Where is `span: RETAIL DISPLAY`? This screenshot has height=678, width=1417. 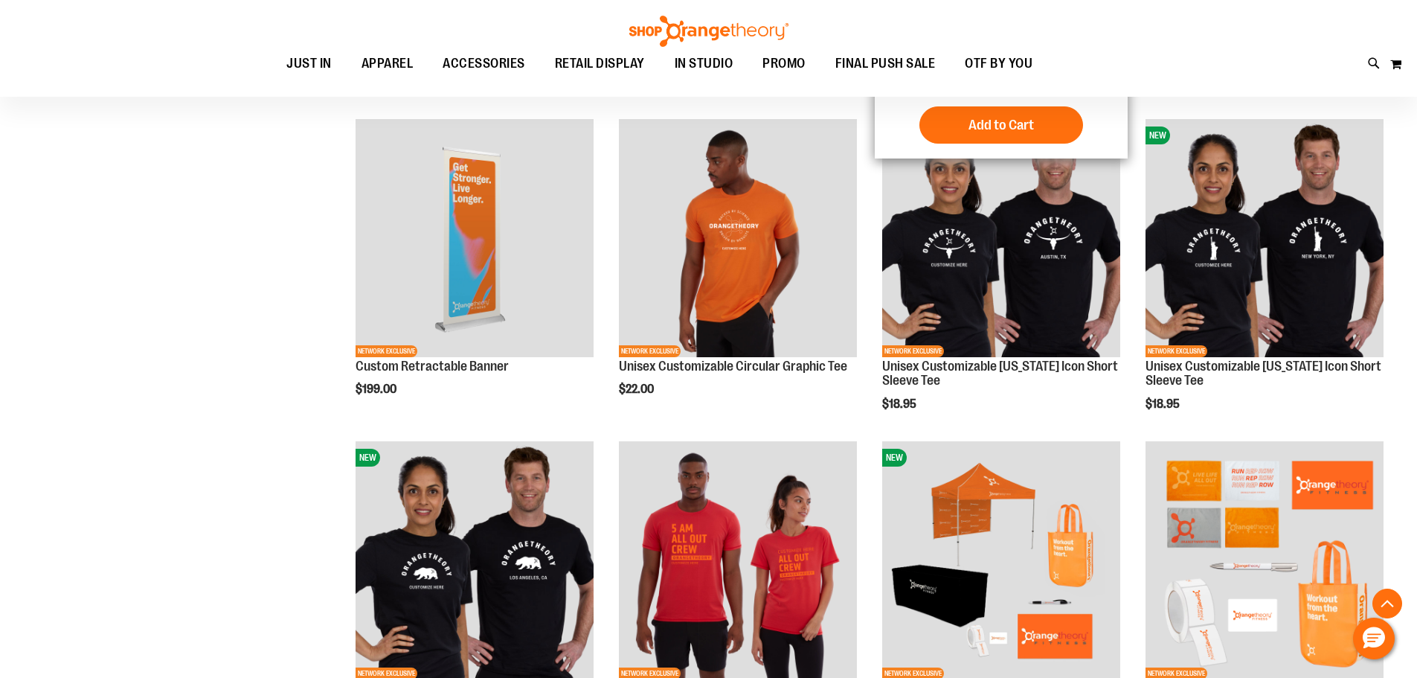 span: RETAIL DISPLAY is located at coordinates (600, 63).